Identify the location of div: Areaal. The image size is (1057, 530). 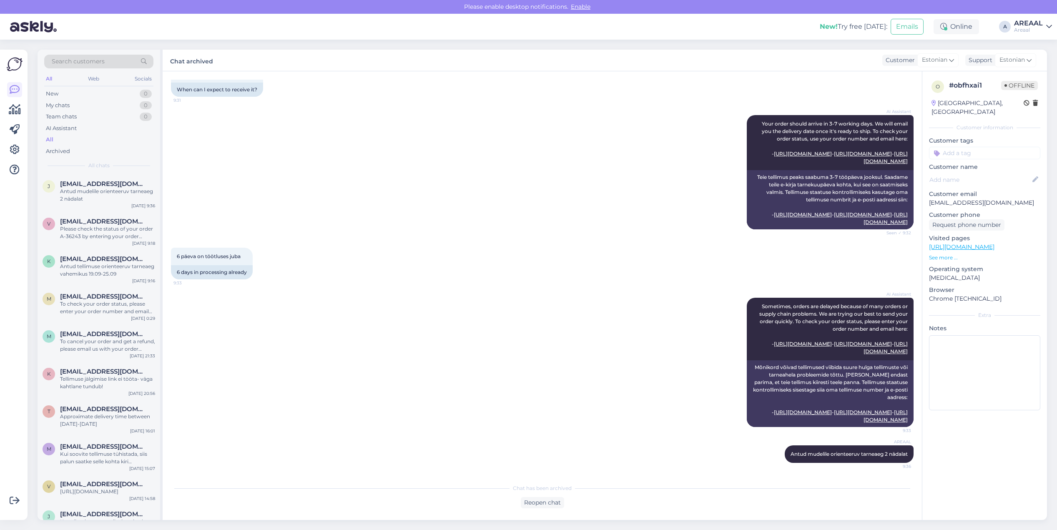
(1028, 30).